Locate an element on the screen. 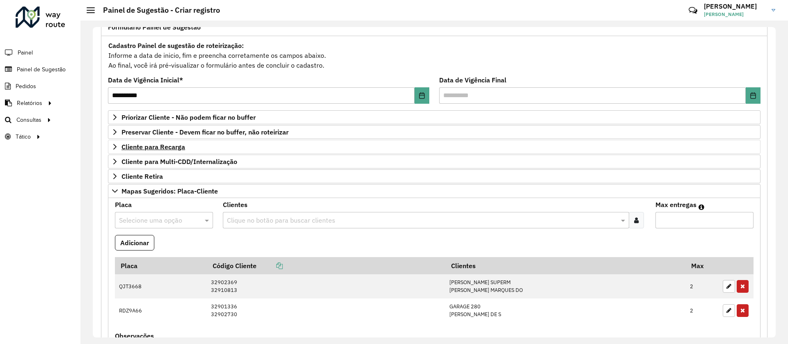 The image size is (788, 344). td: QJT3668 is located at coordinates (161, 286).